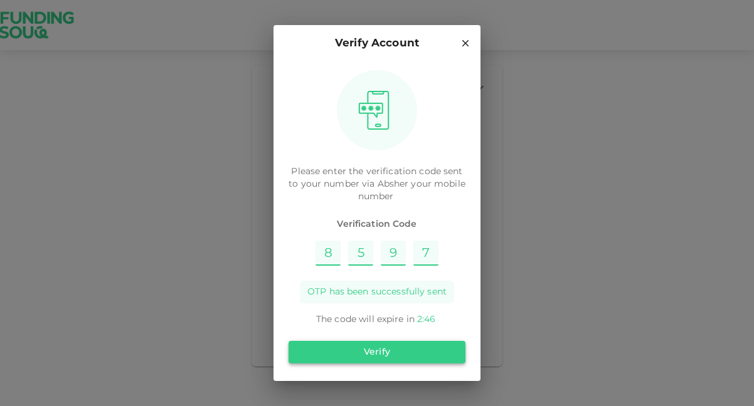 This screenshot has width=754, height=406. Describe the element at coordinates (361, 253) in the screenshot. I see `input: Please enter OTP character 2` at that location.